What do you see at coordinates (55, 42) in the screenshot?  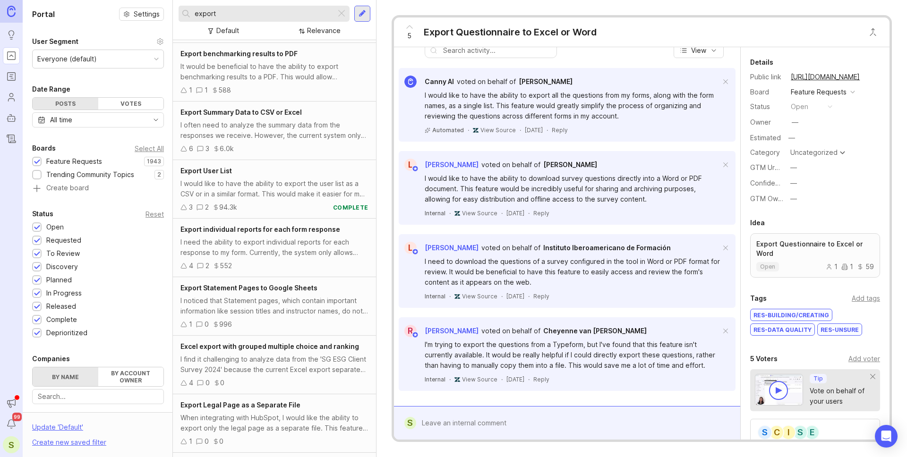 I see `div: User Segment` at bounding box center [55, 42].